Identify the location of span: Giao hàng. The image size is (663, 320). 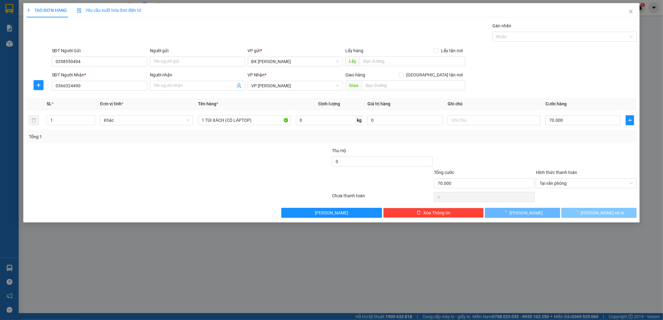
(355, 75).